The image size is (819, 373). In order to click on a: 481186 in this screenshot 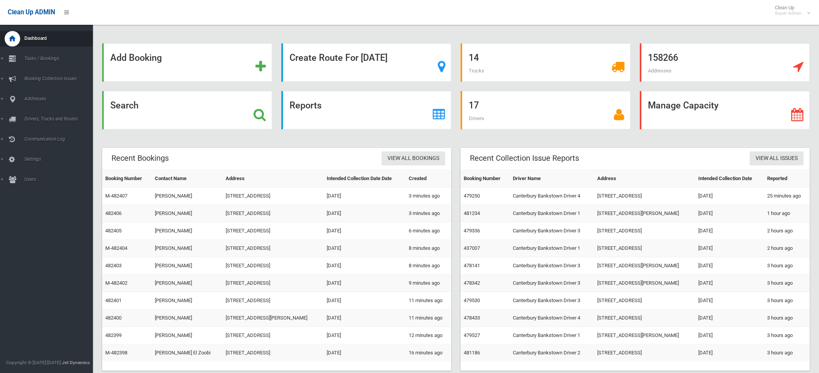, I will do `click(472, 352)`.